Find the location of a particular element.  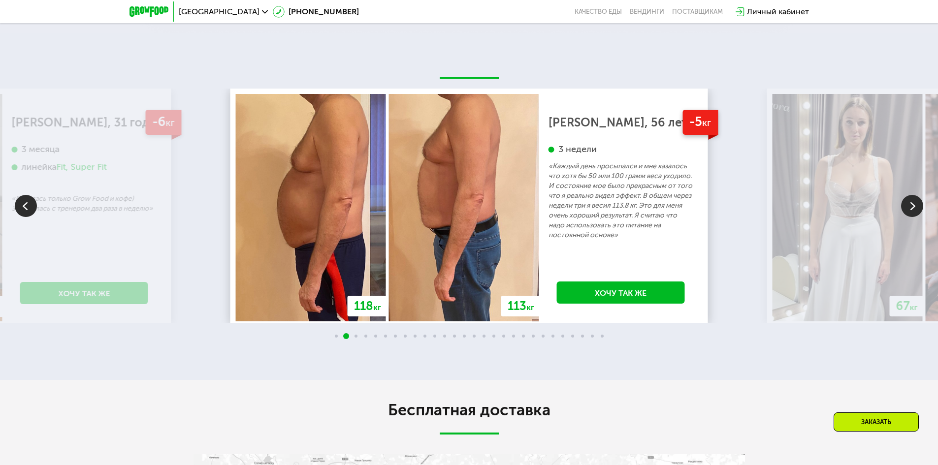

div: Fit, Super Fit is located at coordinates (82, 167).